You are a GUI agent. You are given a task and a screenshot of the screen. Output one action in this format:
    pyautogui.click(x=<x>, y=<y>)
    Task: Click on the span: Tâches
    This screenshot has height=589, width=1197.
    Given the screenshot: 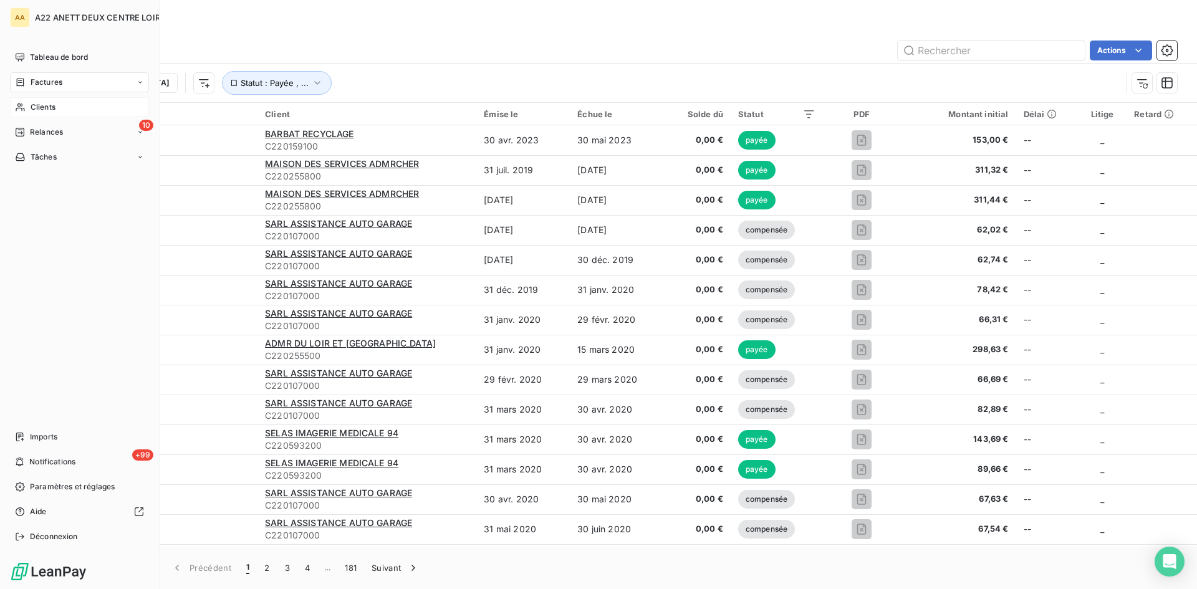 What is the action you would take?
    pyautogui.click(x=44, y=157)
    